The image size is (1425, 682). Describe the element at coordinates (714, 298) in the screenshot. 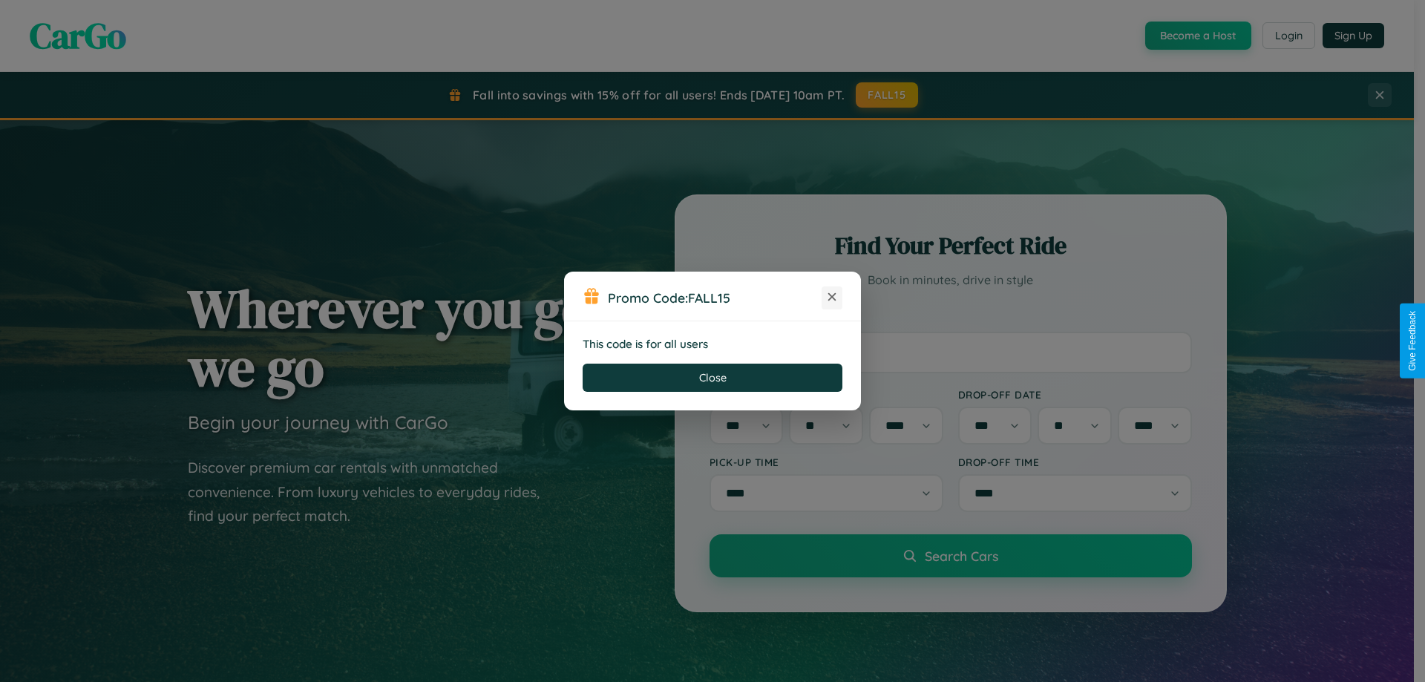

I see `h3: Promo Code:` at that location.